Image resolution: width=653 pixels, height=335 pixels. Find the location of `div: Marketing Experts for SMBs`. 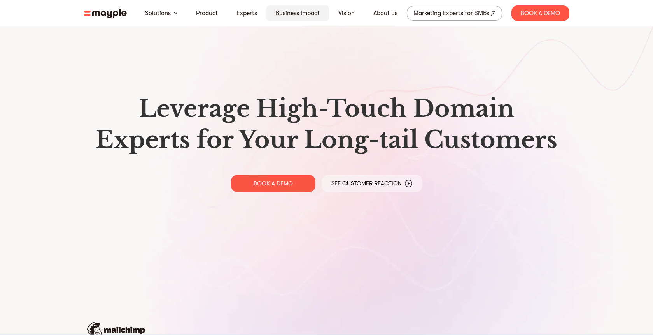

div: Marketing Experts for SMBs is located at coordinates (451, 13).